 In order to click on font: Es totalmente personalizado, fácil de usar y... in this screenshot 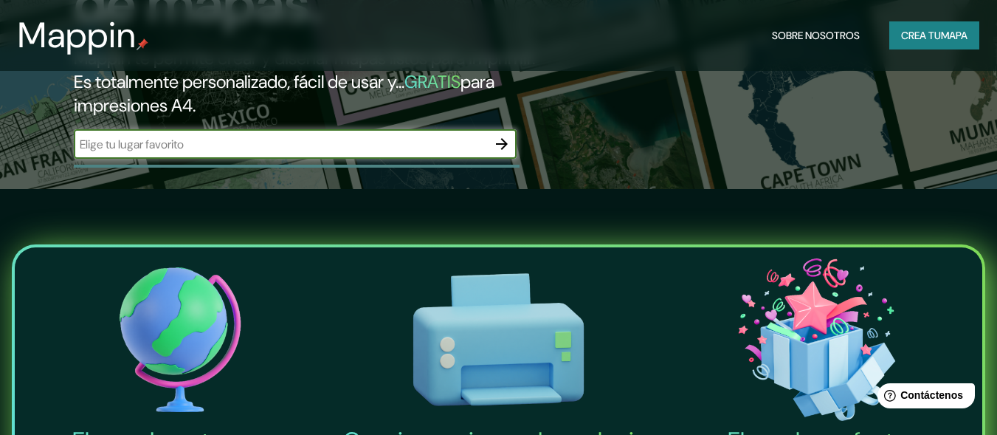, I will do `click(239, 81)`.